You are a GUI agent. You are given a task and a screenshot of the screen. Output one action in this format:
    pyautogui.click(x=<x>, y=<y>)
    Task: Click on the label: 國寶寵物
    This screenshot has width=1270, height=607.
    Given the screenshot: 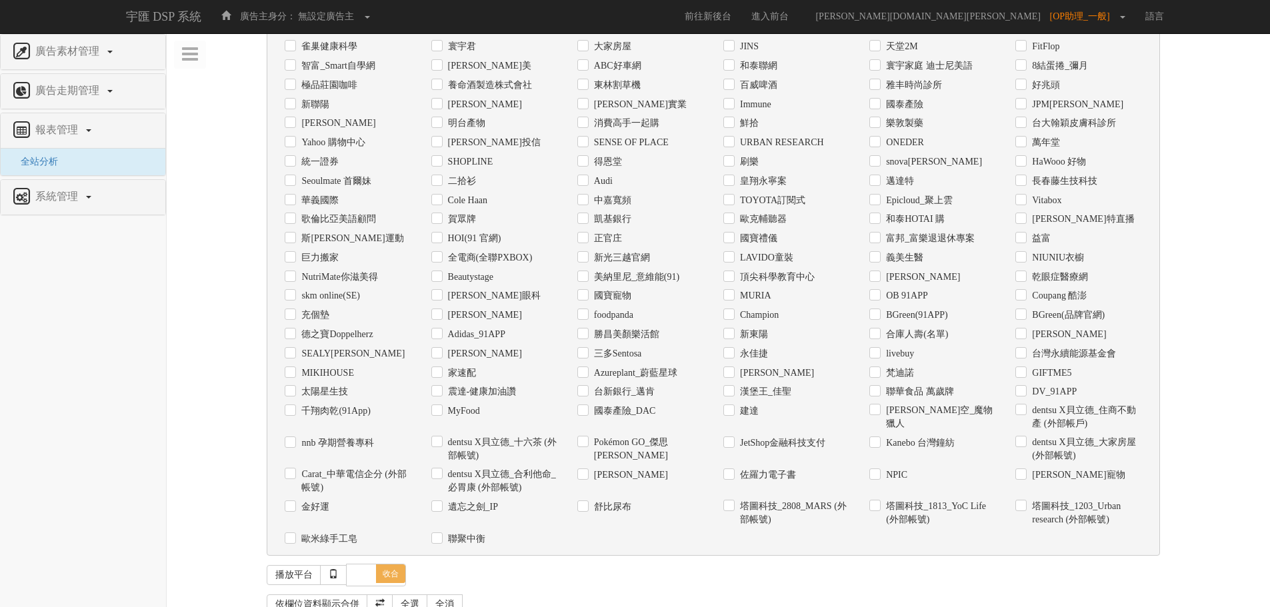 What is the action you would take?
    pyautogui.click(x=611, y=296)
    